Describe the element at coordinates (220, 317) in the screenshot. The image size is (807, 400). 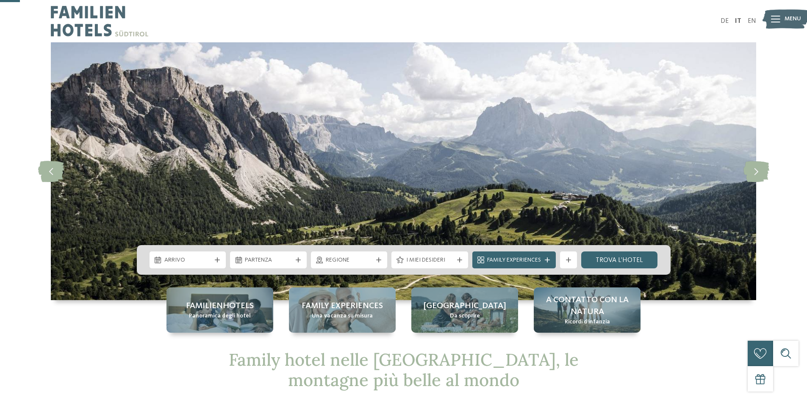
I see `span: Panoramica degli hotel` at that location.